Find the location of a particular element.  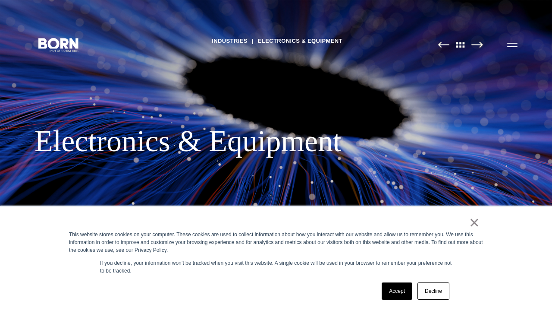

img: Previous Page is located at coordinates (443, 44).